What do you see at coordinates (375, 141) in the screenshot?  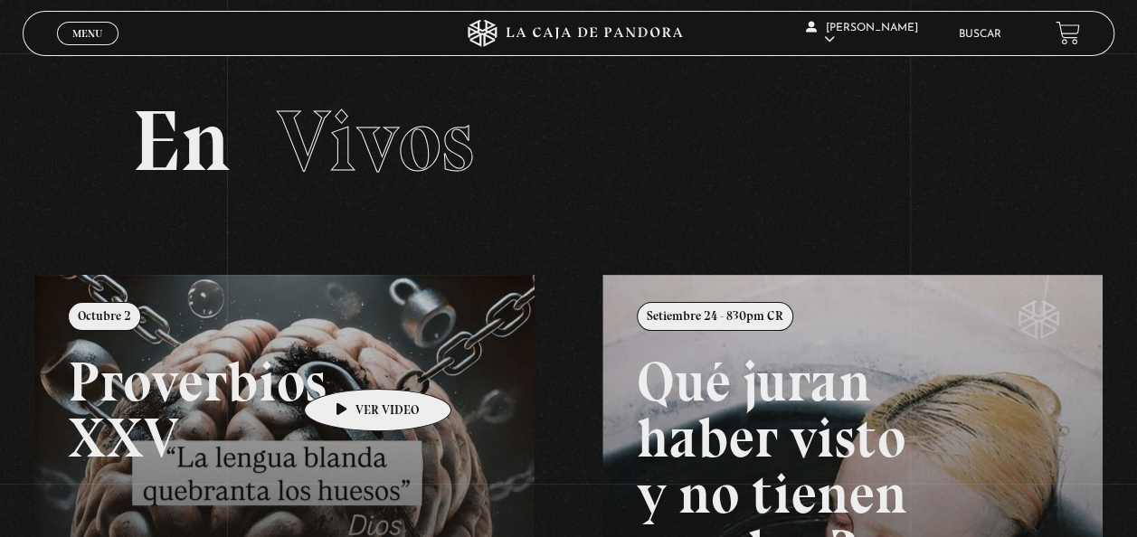 I see `span: Vivos` at bounding box center [375, 141].